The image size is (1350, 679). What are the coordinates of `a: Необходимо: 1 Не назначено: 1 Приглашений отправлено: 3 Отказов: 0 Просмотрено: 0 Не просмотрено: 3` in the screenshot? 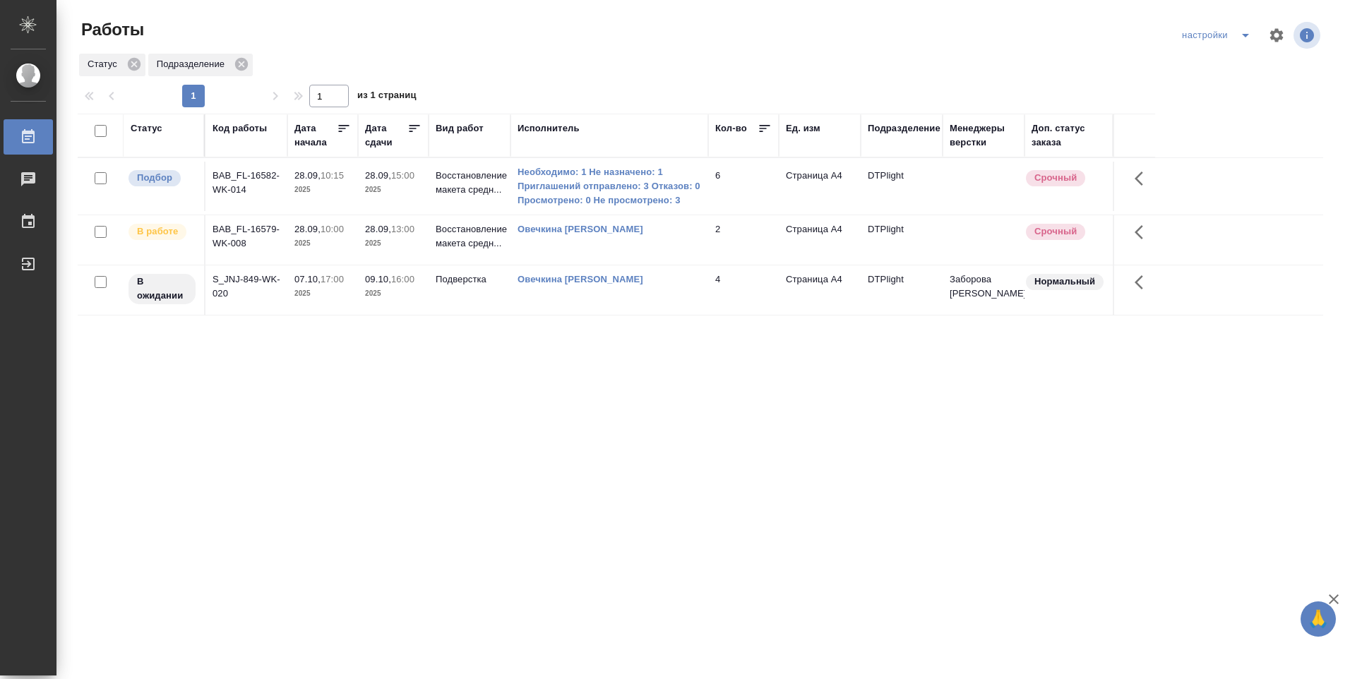 It's located at (609, 186).